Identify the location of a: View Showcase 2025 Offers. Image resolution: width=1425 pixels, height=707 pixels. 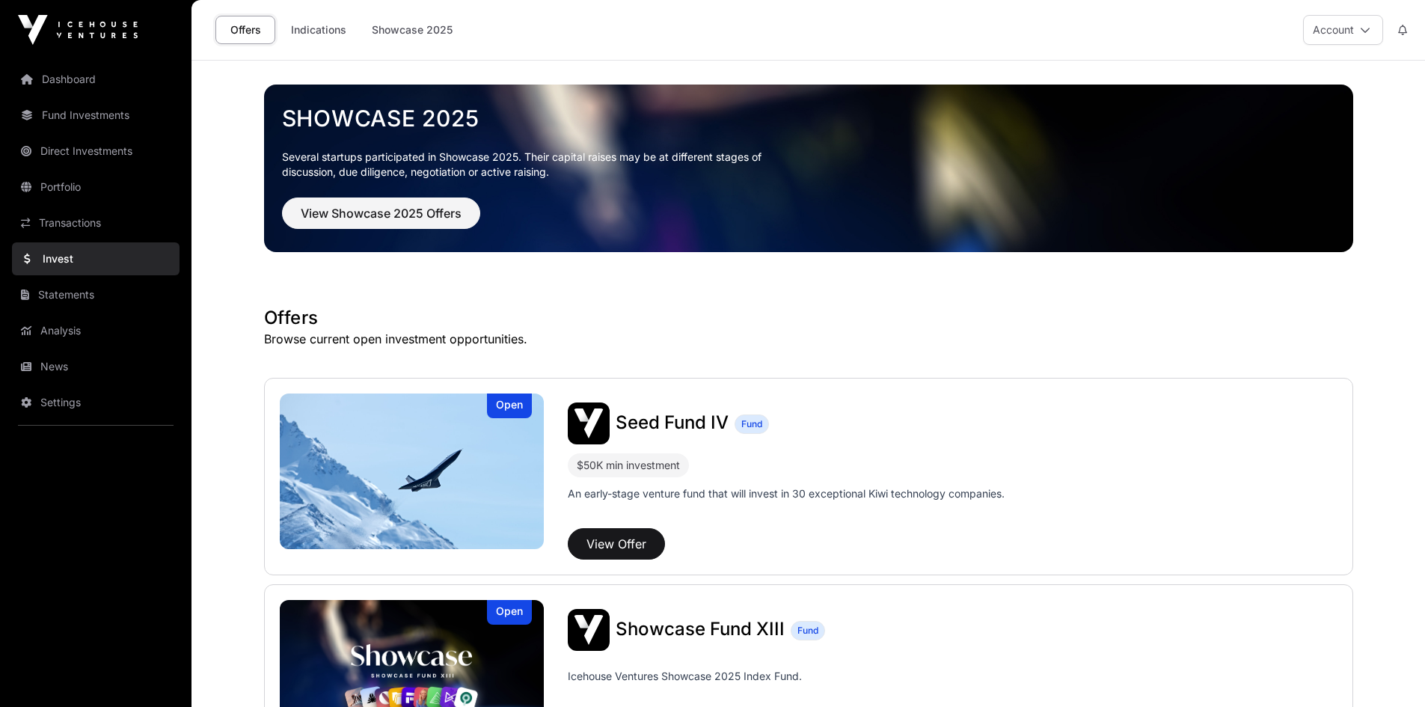
(381, 220).